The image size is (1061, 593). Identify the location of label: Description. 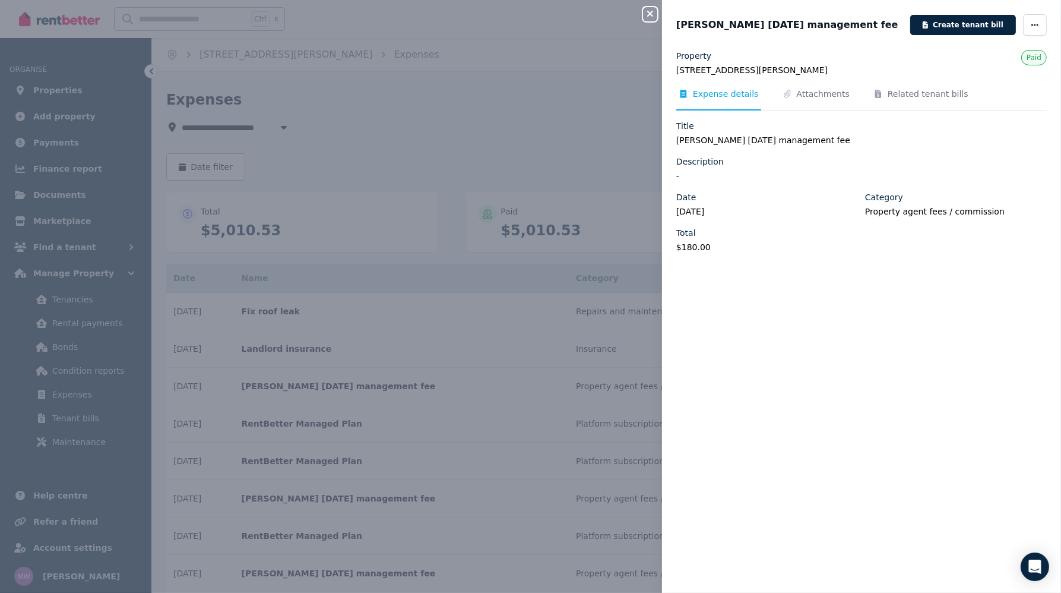
(700, 161).